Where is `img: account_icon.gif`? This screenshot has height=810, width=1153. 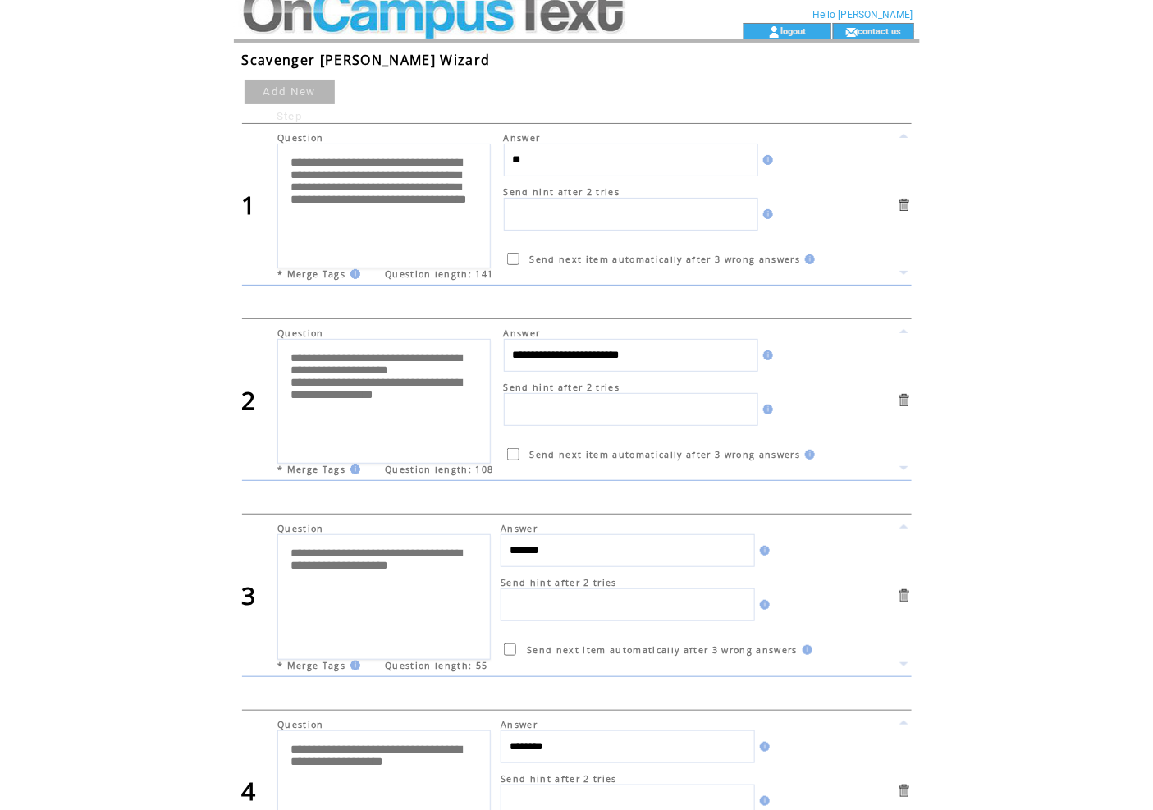 img: account_icon.gif is located at coordinates (774, 32).